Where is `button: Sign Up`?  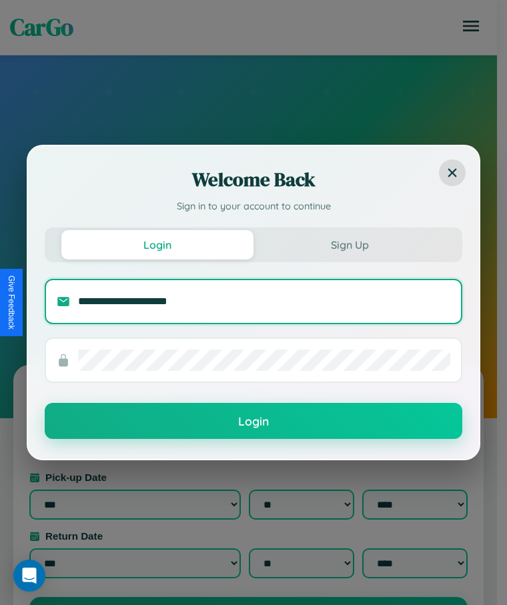 button: Sign Up is located at coordinates (350, 245).